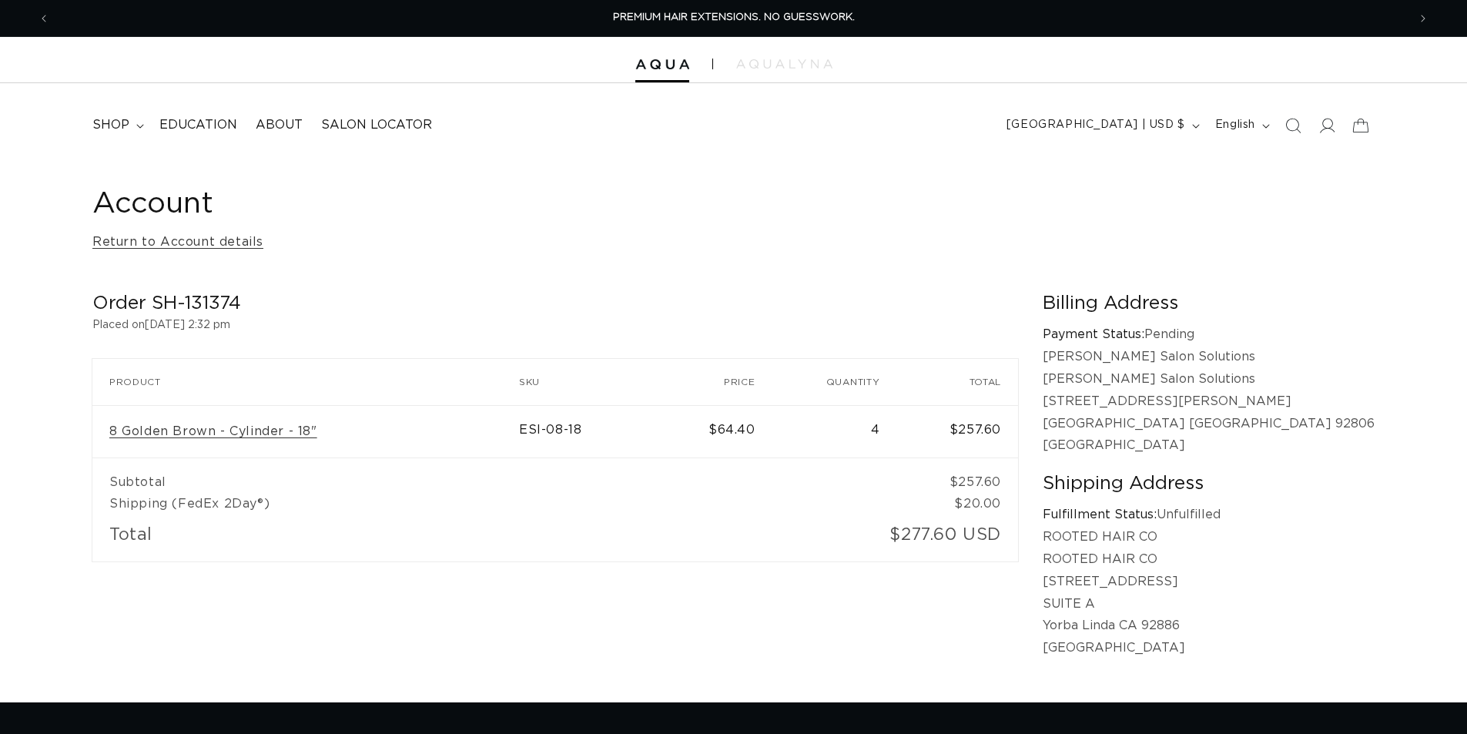  What do you see at coordinates (432, 538) in the screenshot?
I see `td: Total` at bounding box center [432, 538].